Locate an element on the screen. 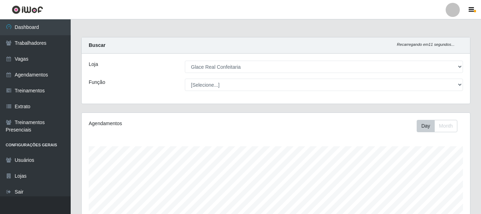 This screenshot has height=214, width=481. button: Month is located at coordinates (445, 126).